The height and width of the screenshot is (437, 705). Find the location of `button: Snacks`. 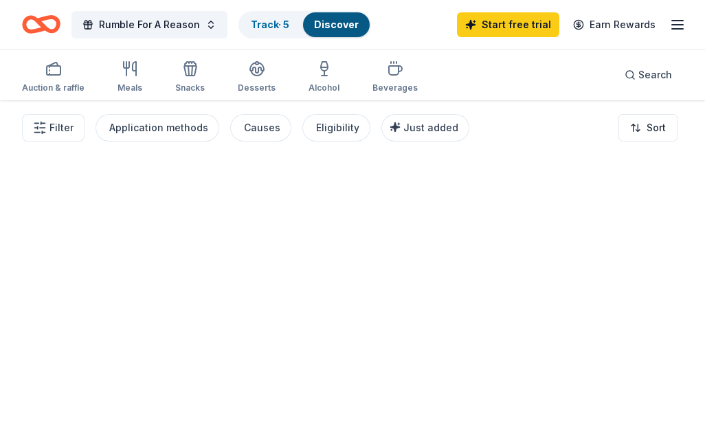

button: Snacks is located at coordinates (190, 78).